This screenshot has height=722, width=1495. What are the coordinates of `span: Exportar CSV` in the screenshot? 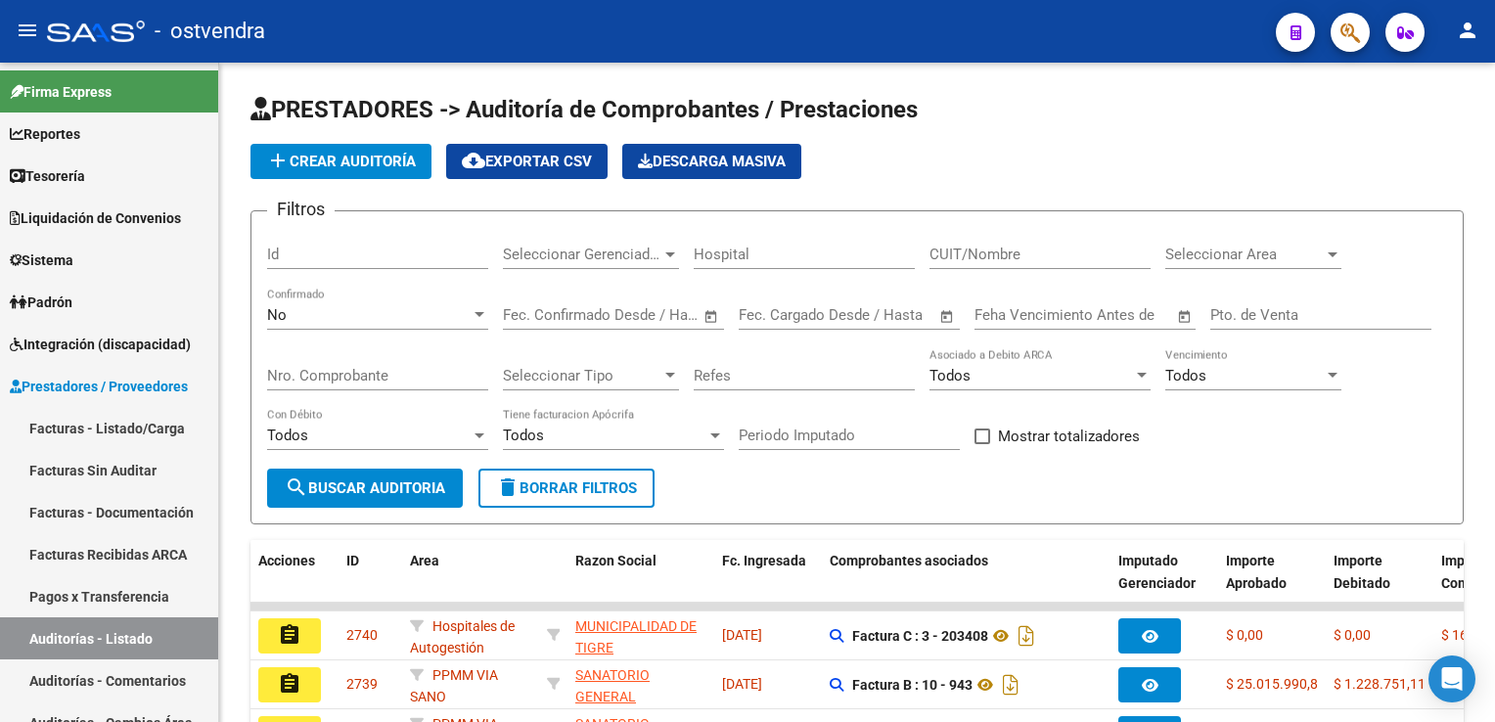 It's located at (527, 161).